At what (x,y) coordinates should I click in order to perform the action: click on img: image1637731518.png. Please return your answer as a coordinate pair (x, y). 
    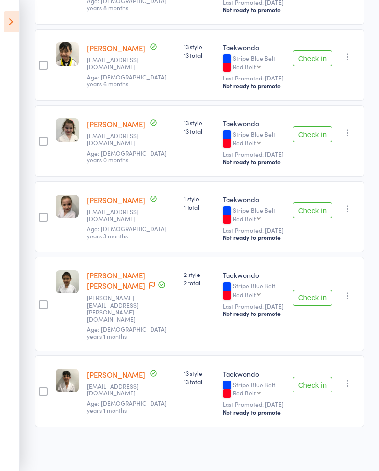
    Looking at the image, I should click on (67, 130).